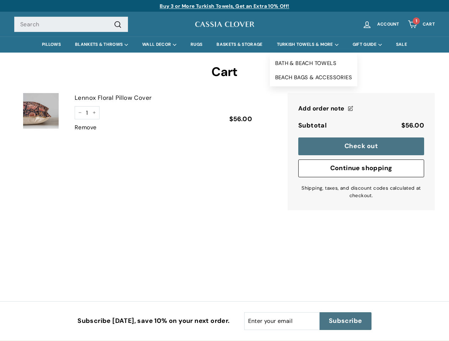  Describe the element at coordinates (361, 108) in the screenshot. I see `label: Add order note` at that location.